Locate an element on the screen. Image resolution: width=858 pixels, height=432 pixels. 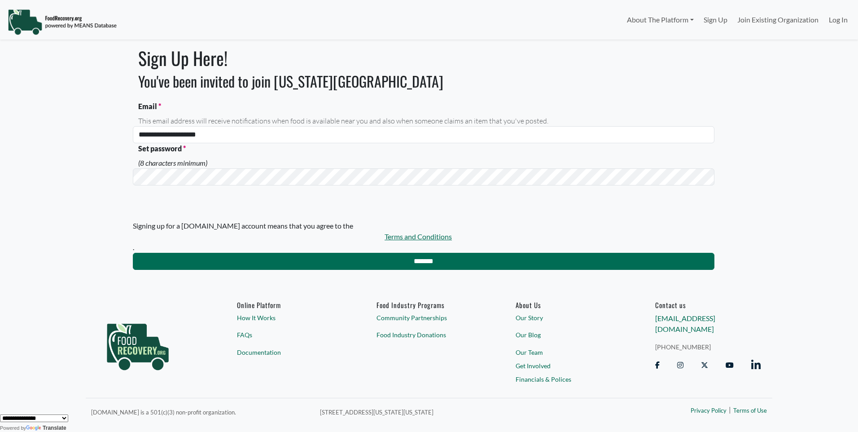
h1: Sign Up Here! is located at coordinates (424, 58).